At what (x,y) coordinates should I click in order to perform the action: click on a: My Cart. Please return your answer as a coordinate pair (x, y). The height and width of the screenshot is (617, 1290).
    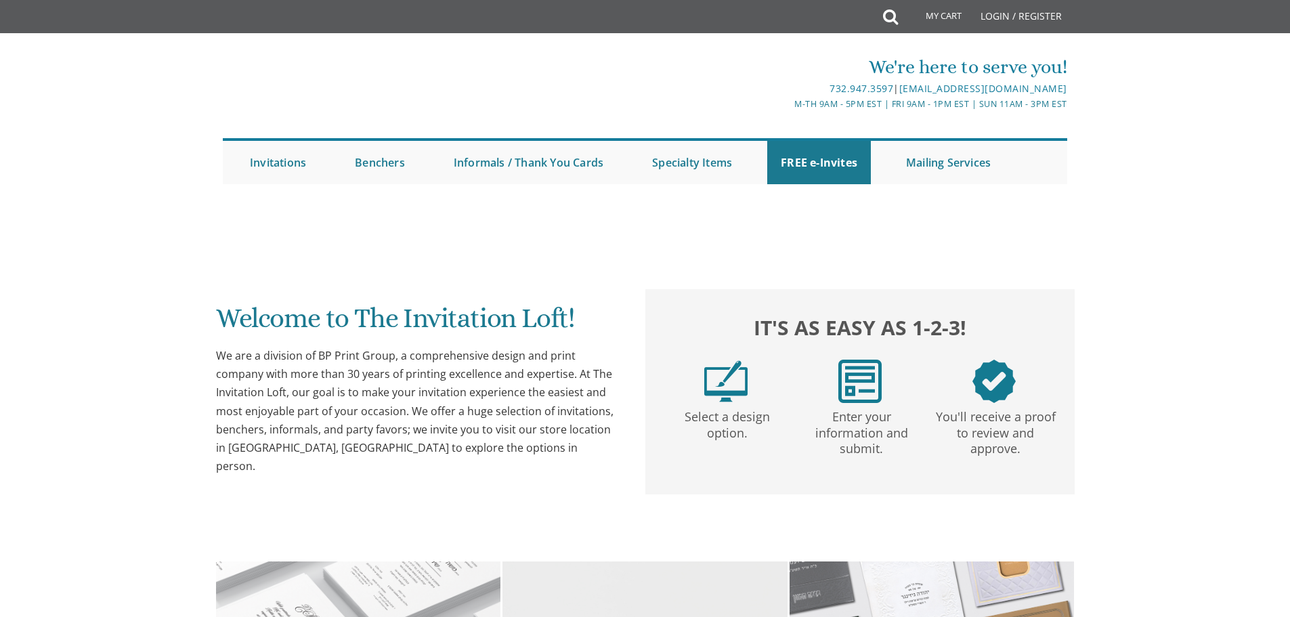
    Looking at the image, I should click on (934, 18).